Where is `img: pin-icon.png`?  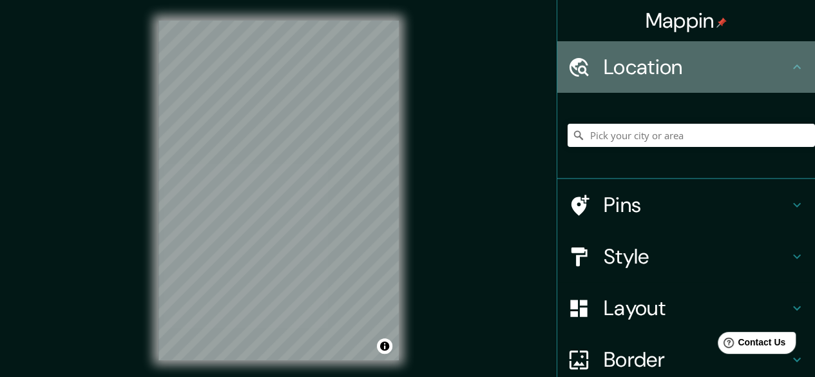 img: pin-icon.png is located at coordinates (721, 23).